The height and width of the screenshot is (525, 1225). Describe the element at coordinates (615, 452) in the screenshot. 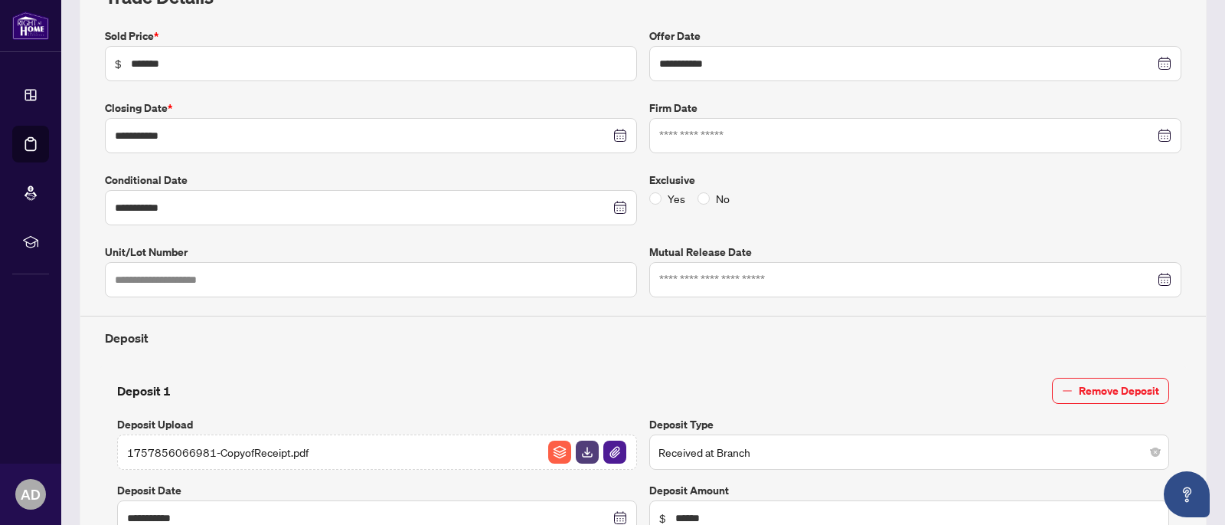

I see `img: File Attachement` at that location.